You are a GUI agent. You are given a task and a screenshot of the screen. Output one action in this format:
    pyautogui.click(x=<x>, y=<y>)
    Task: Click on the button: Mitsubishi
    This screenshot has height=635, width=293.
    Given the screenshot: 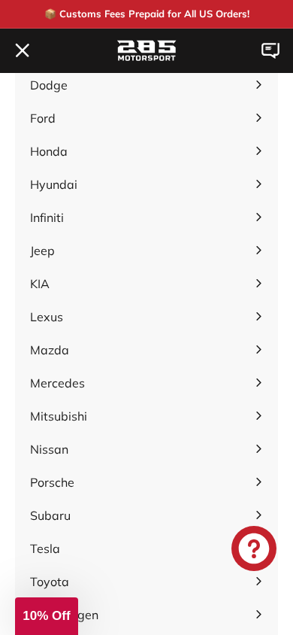 What is the action you would take?
    pyautogui.click(x=147, y=416)
    